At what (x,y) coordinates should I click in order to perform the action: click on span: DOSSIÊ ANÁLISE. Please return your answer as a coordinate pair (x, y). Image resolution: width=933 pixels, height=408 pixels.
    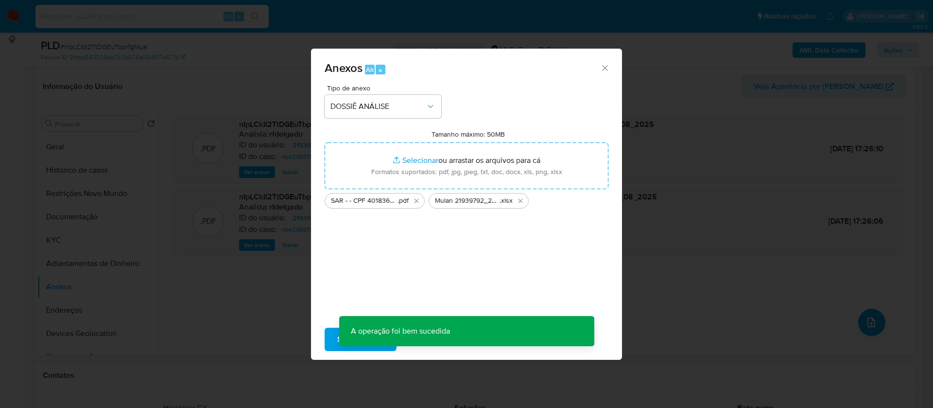
    Looking at the image, I should click on (378, 106).